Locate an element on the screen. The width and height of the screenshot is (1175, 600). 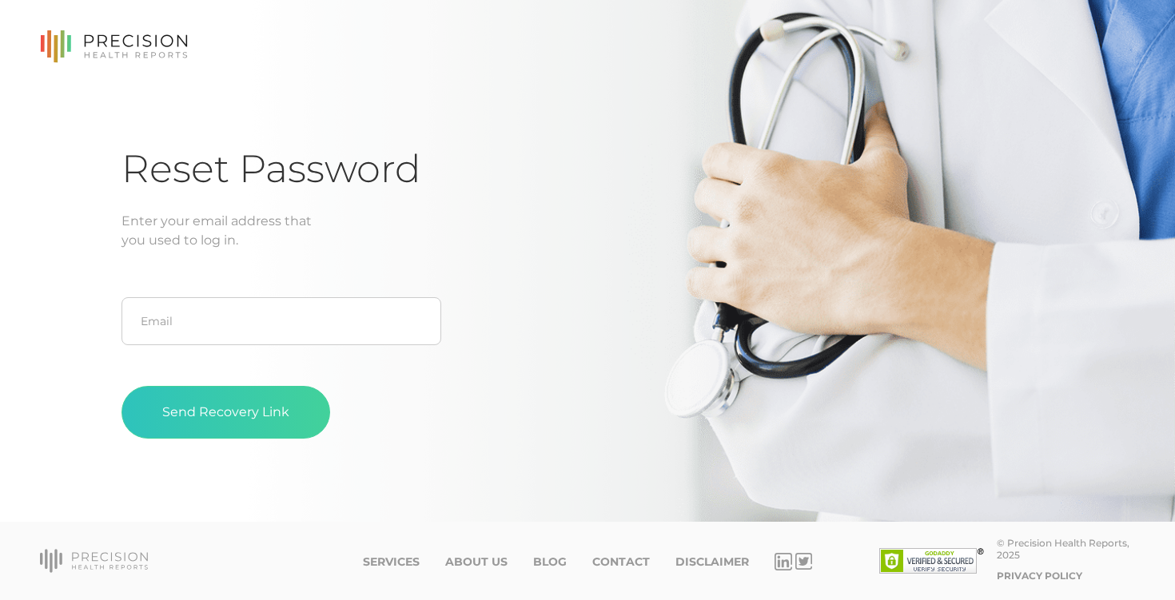
a: Disclaimer is located at coordinates (712, 562).